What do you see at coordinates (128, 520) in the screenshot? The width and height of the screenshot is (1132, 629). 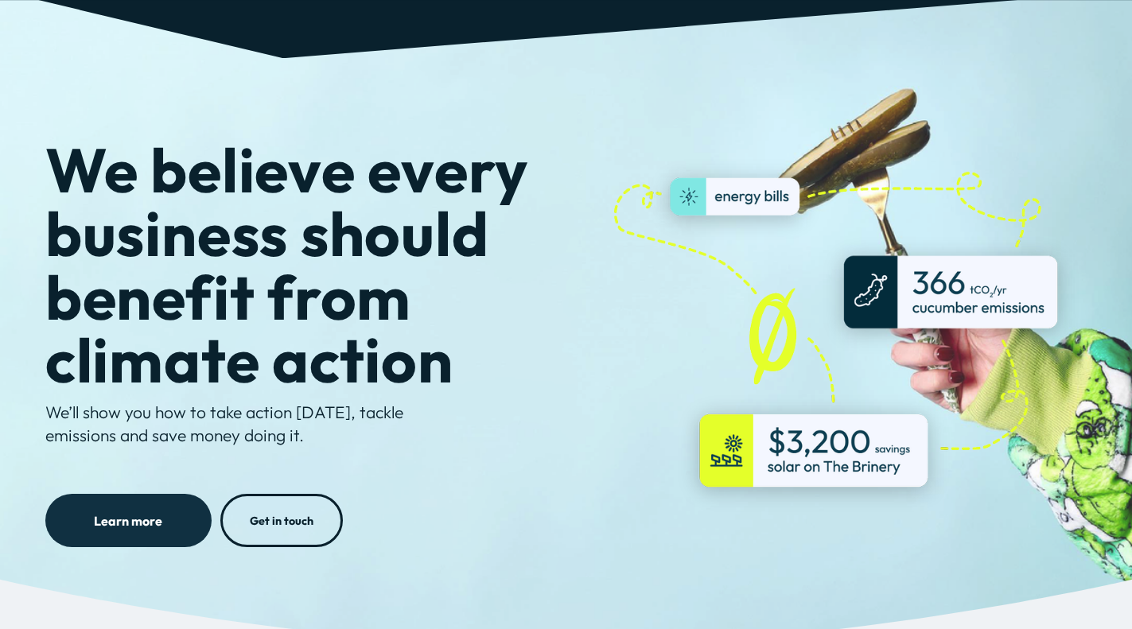 I see `a: Learn more` at bounding box center [128, 520].